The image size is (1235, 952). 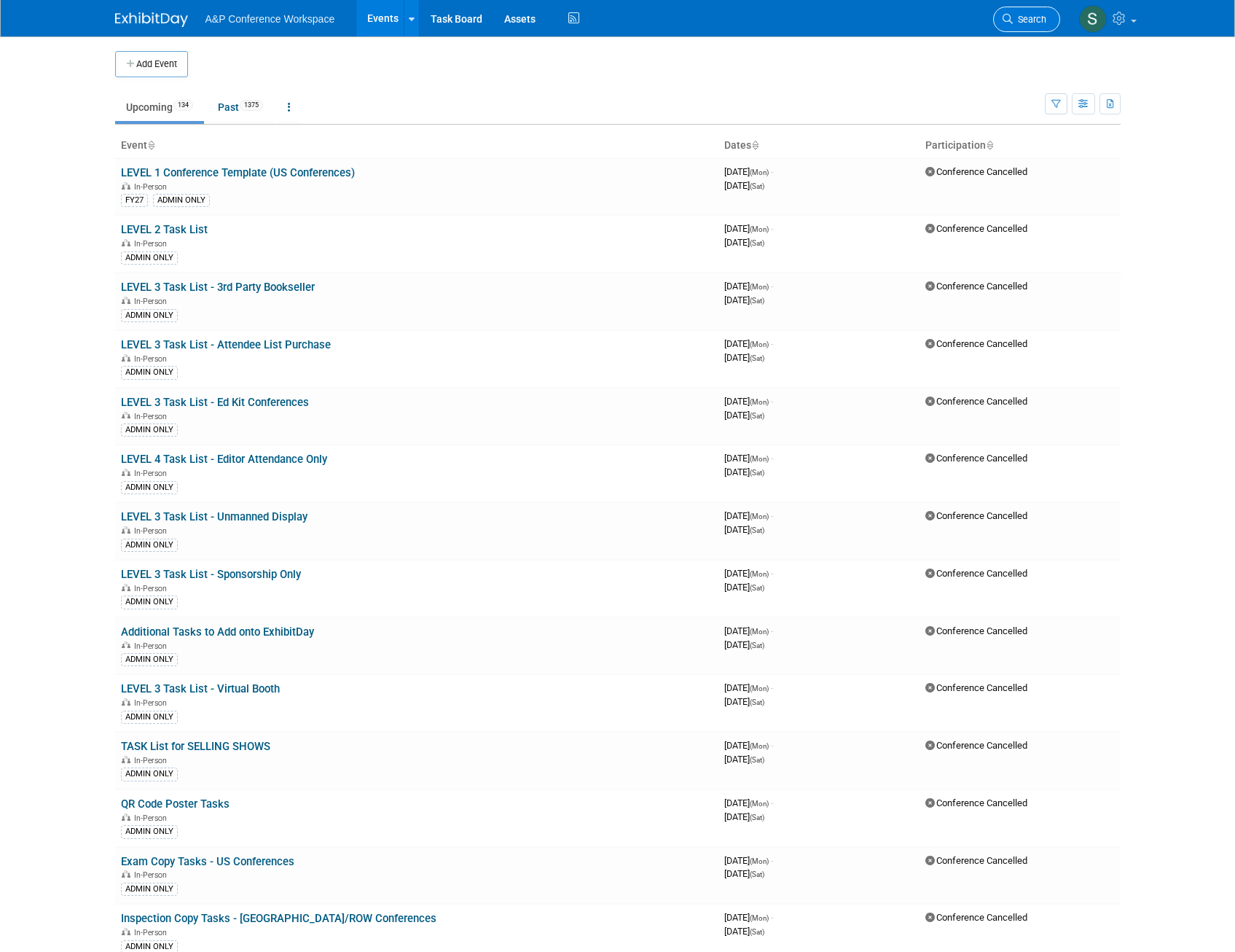 What do you see at coordinates (175, 804) in the screenshot?
I see `a: QR Code Poster Tasks` at bounding box center [175, 804].